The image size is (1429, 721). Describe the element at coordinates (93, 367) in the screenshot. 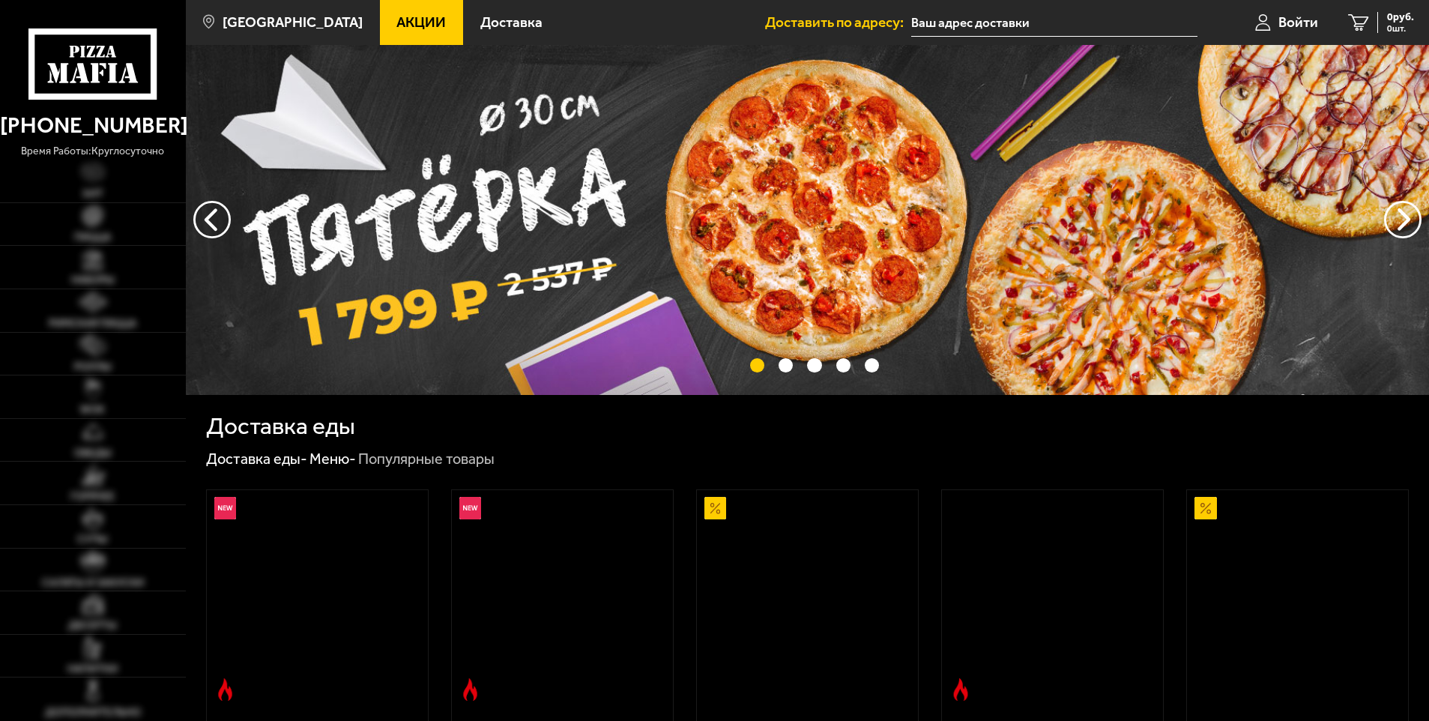

I see `span: Роллы` at that location.